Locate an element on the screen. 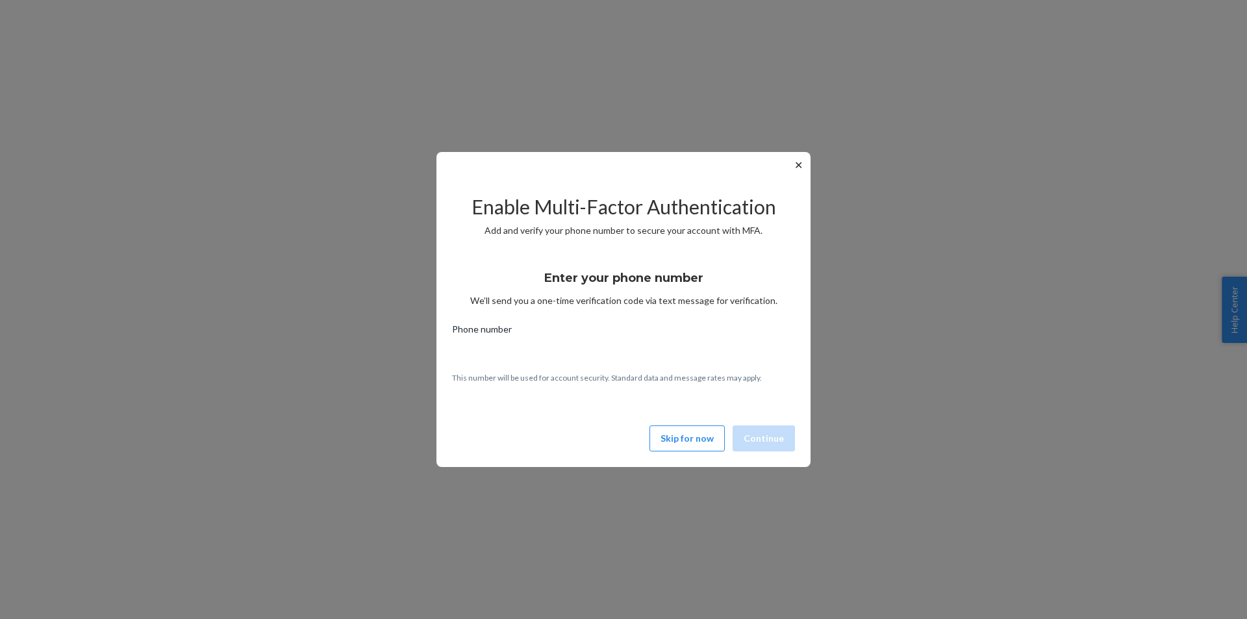  div: We’ll send you a one-time verification code via text message for verification. is located at coordinates (623, 283).